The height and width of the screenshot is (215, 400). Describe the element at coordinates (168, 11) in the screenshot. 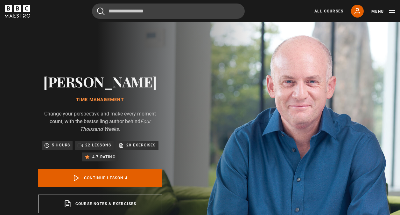

I see `input: Search` at that location.